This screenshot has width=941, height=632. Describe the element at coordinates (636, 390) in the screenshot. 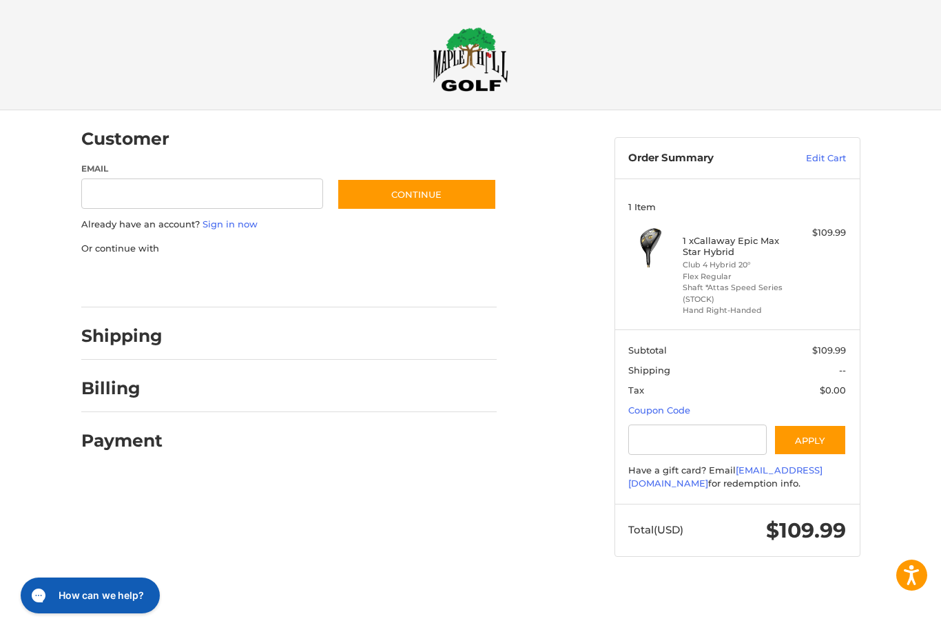

I see `span: Tax` at that location.